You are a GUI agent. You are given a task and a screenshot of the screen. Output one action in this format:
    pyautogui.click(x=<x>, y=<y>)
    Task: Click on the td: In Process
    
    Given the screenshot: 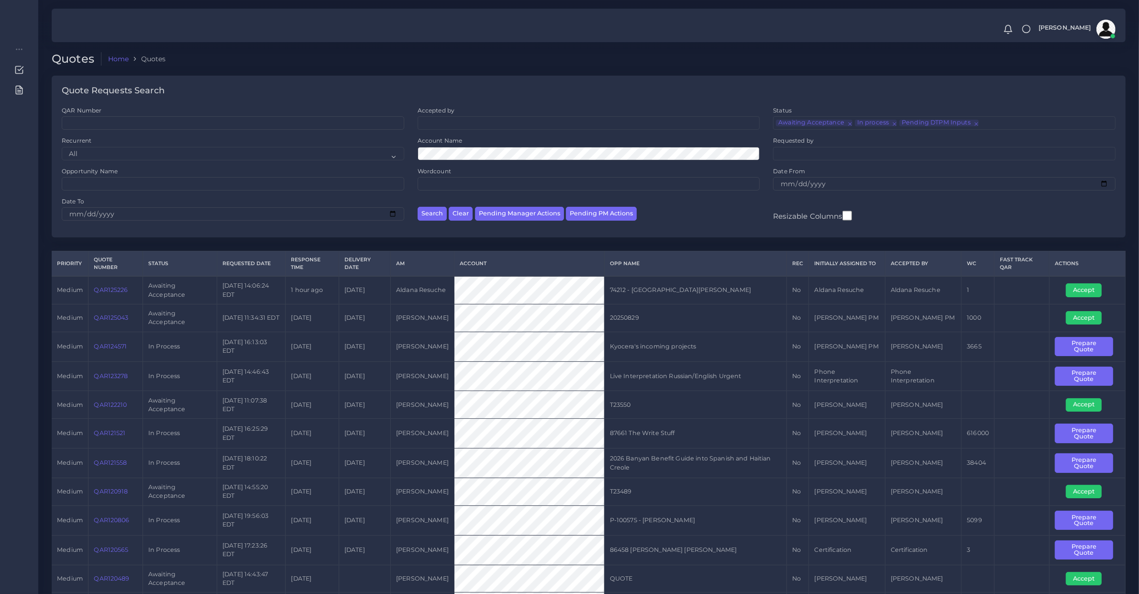 What is the action you would take?
    pyautogui.click(x=179, y=376)
    